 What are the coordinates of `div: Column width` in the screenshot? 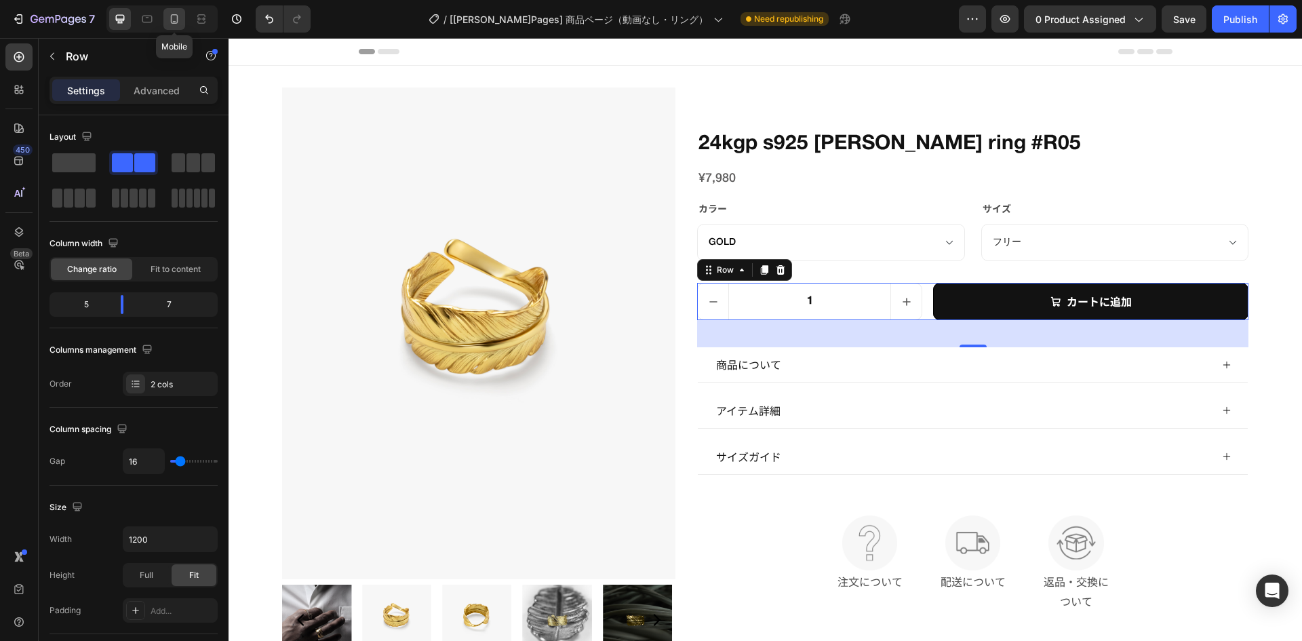 It's located at (85, 243).